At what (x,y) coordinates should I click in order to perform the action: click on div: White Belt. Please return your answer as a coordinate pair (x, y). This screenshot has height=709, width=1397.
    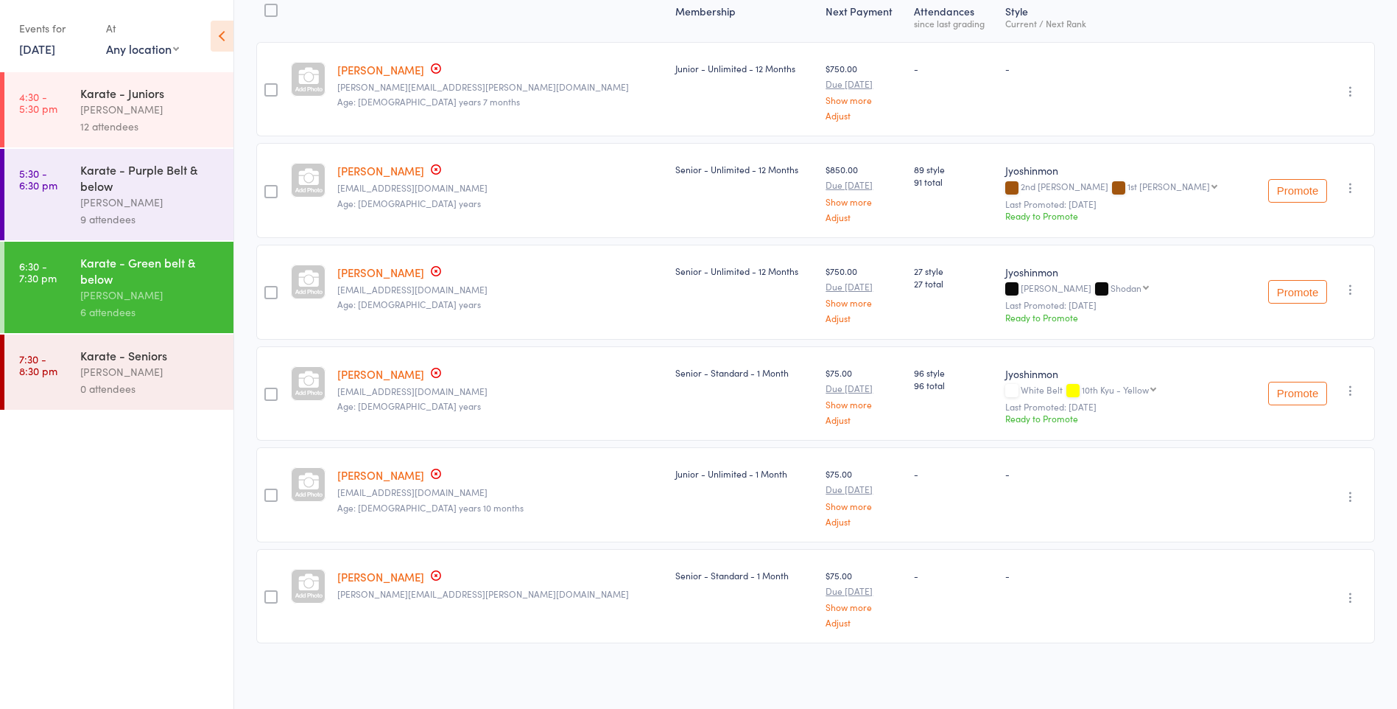
    Looking at the image, I should click on (1124, 390).